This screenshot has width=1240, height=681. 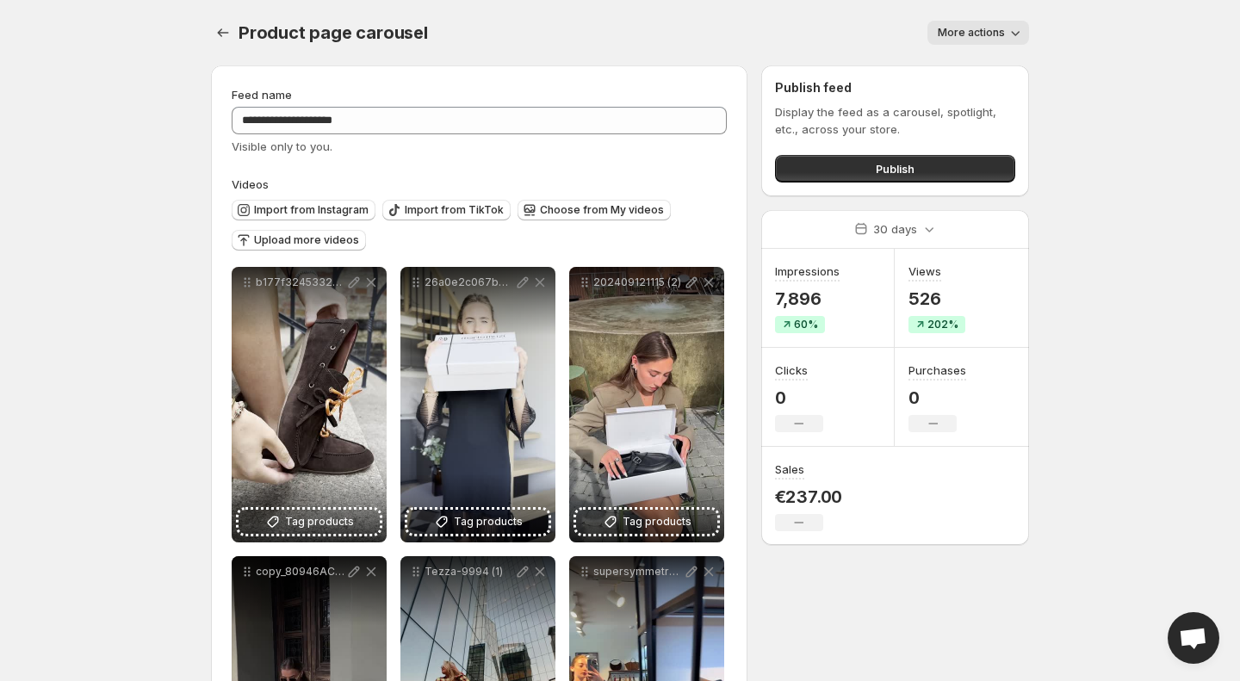 What do you see at coordinates (223, 33) in the screenshot?
I see `button: Settings` at bounding box center [223, 33].